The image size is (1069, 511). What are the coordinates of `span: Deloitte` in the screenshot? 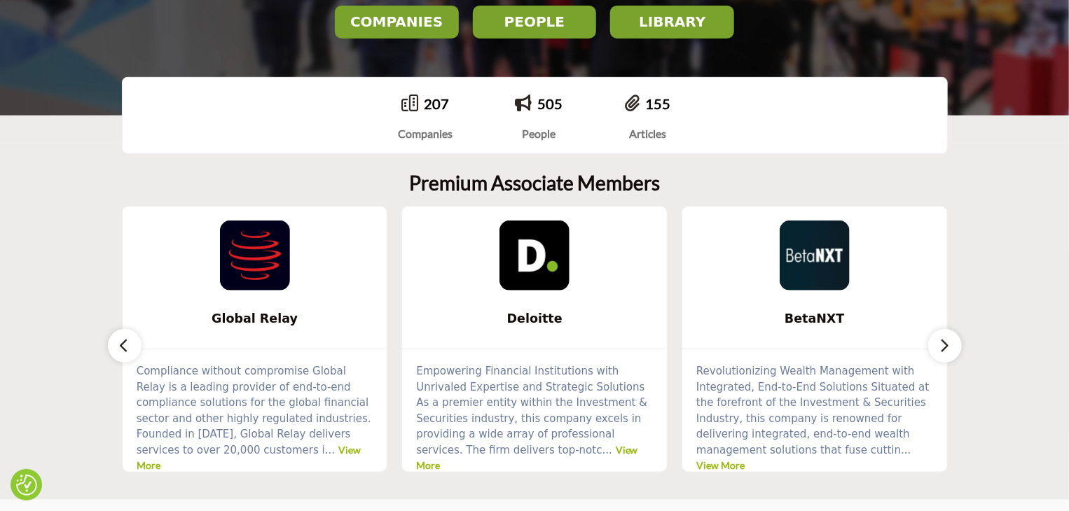 It's located at (535, 319).